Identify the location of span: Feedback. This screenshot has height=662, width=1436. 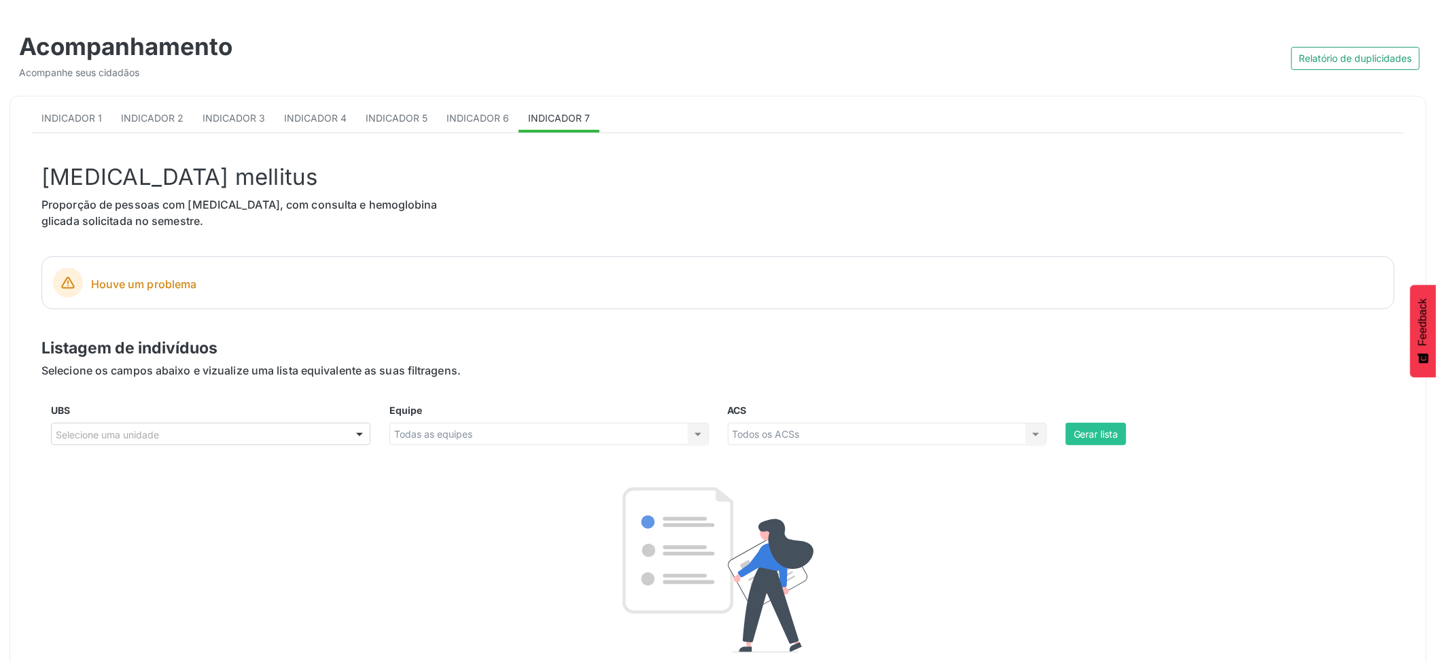
(1423, 322).